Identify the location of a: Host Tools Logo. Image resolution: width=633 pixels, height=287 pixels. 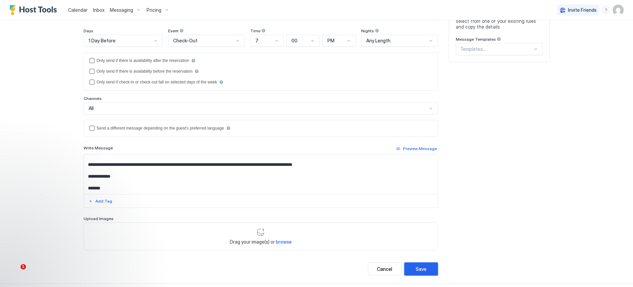
(35, 10).